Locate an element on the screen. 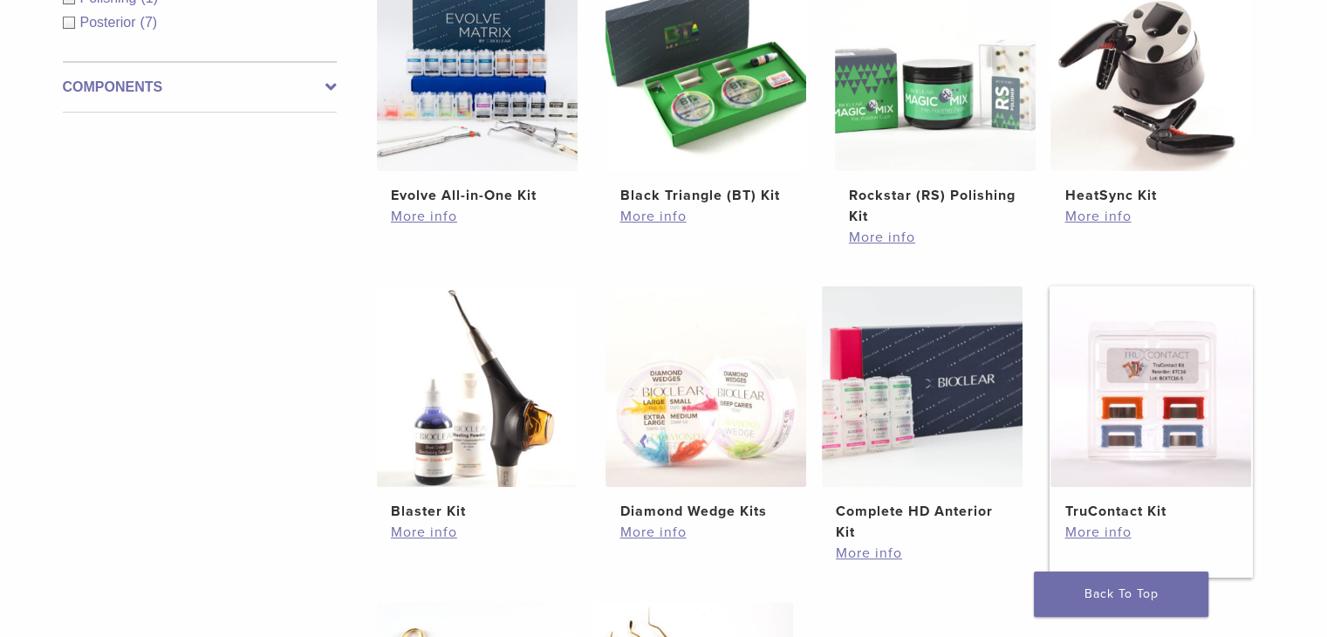 This screenshot has height=637, width=1327. span: (7) is located at coordinates (149, 22).